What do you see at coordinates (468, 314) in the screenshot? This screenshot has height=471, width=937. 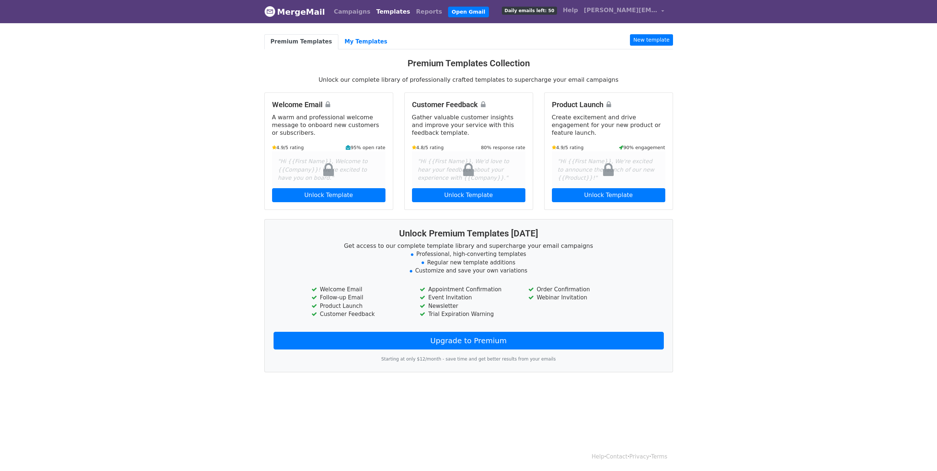 I see `li: Trial Expiration Warning` at bounding box center [468, 314].